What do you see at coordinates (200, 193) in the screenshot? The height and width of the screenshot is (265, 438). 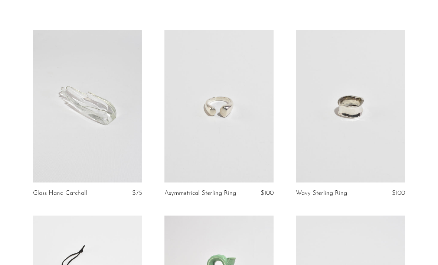 I see `a: Asymmetrical Sterling Ring` at bounding box center [200, 193].